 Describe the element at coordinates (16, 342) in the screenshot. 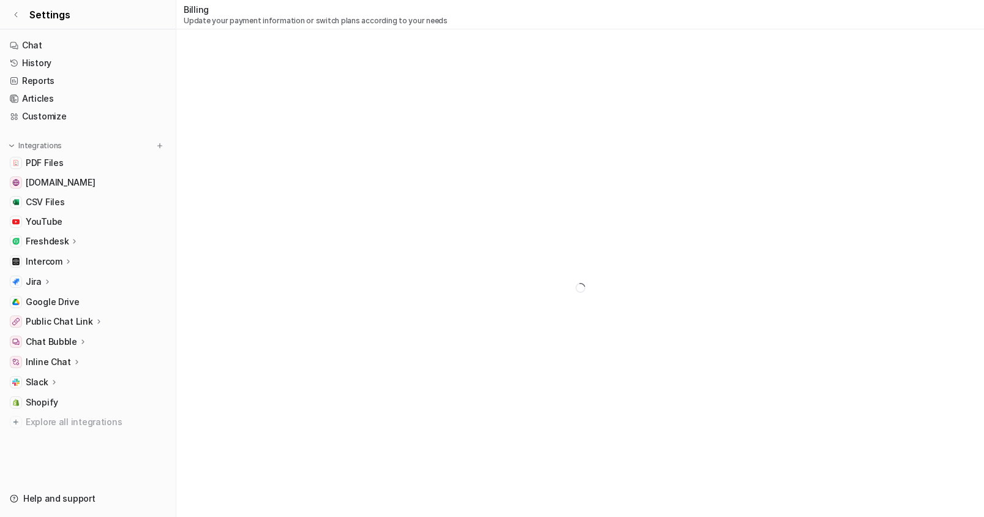

I see `img: Chat Bubble` at that location.